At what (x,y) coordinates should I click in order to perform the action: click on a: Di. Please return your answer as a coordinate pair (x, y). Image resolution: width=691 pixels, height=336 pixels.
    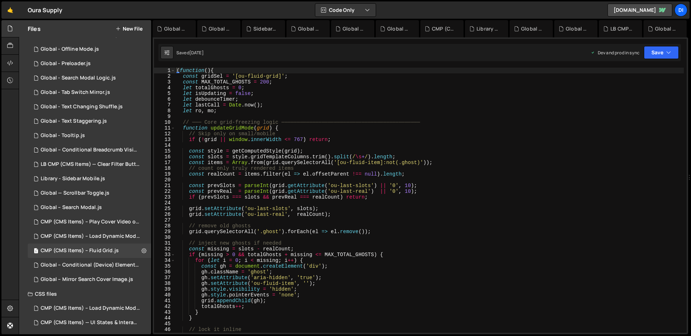
    Looking at the image, I should click on (681, 10).